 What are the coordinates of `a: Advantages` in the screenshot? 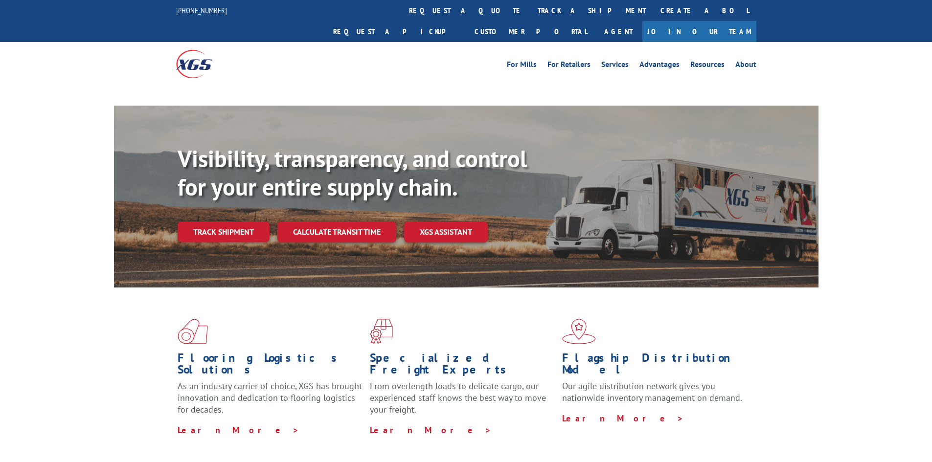 It's located at (660, 66).